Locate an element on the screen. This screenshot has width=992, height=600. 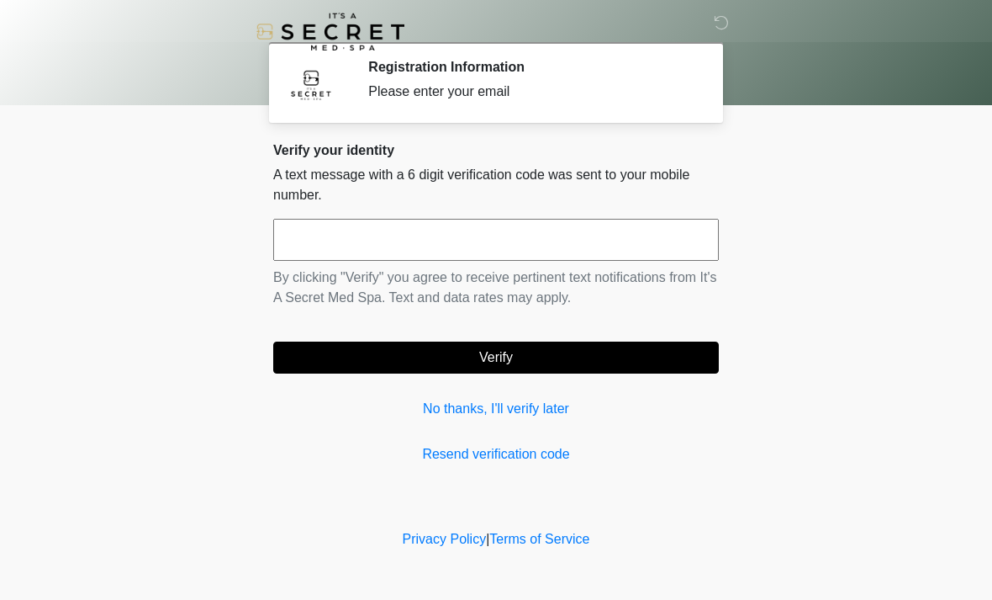
img: It's A Secret Med Spa Logo is located at coordinates (330, 31).